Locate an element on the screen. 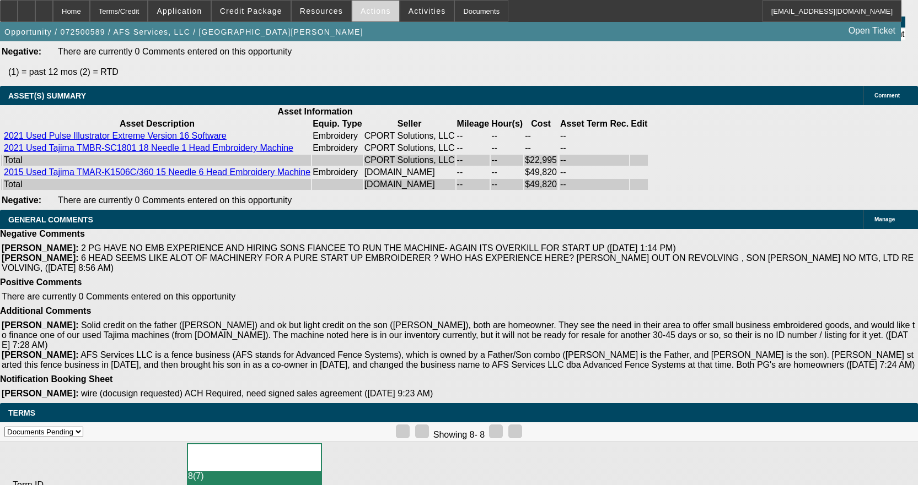 This screenshot has width=918, height=485. b: Asset Information is located at coordinates (315, 111).